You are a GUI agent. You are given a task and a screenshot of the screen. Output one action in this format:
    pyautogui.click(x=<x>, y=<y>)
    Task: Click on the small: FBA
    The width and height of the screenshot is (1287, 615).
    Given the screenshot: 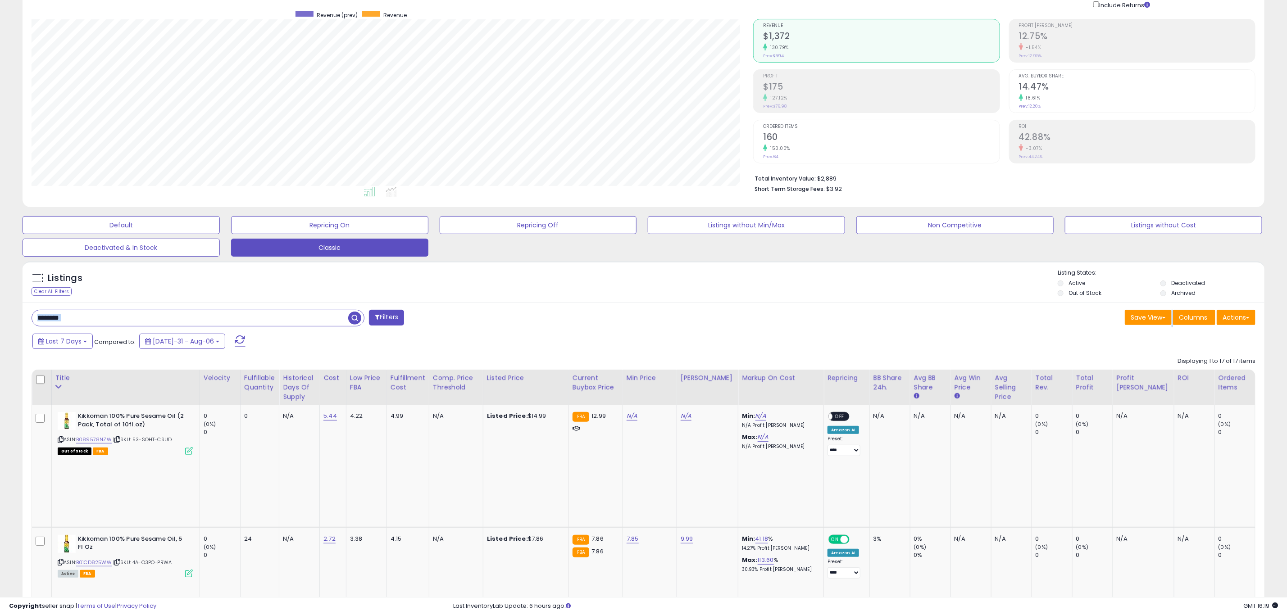 What is the action you would take?
    pyautogui.click(x=581, y=540)
    